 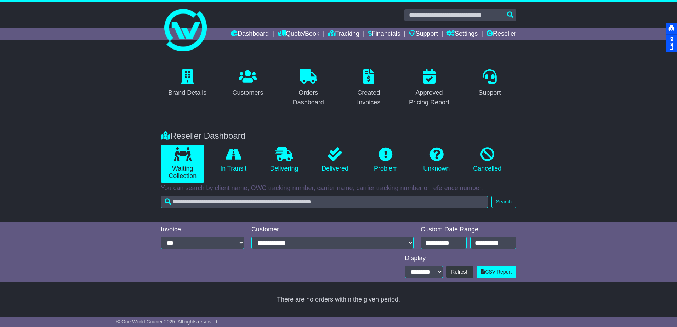 I want to click on a: Settings, so click(x=462, y=34).